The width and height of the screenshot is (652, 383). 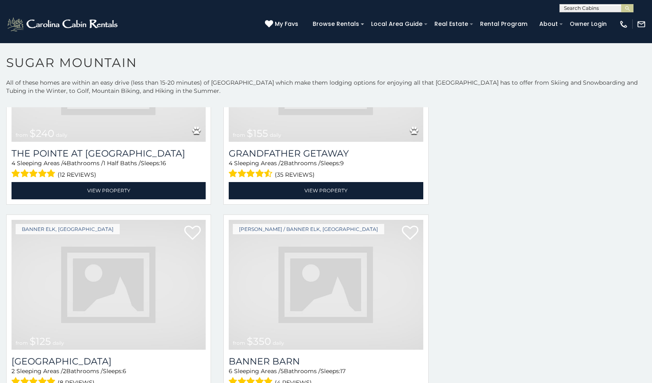 I want to click on a: Local Area Guide, so click(x=396, y=24).